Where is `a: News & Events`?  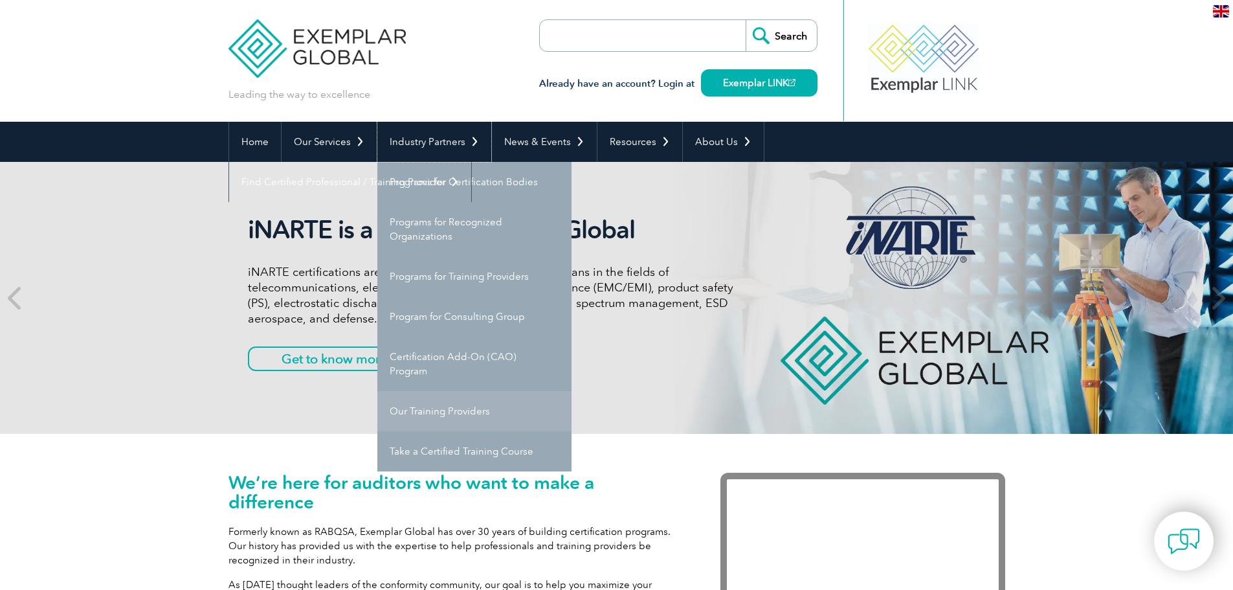 a: News & Events is located at coordinates (544, 142).